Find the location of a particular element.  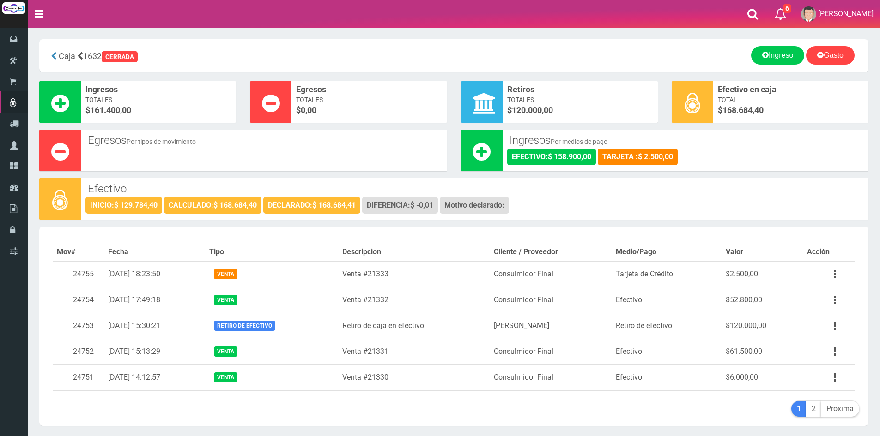

strong: $ 129.784,40 is located at coordinates (136, 205).